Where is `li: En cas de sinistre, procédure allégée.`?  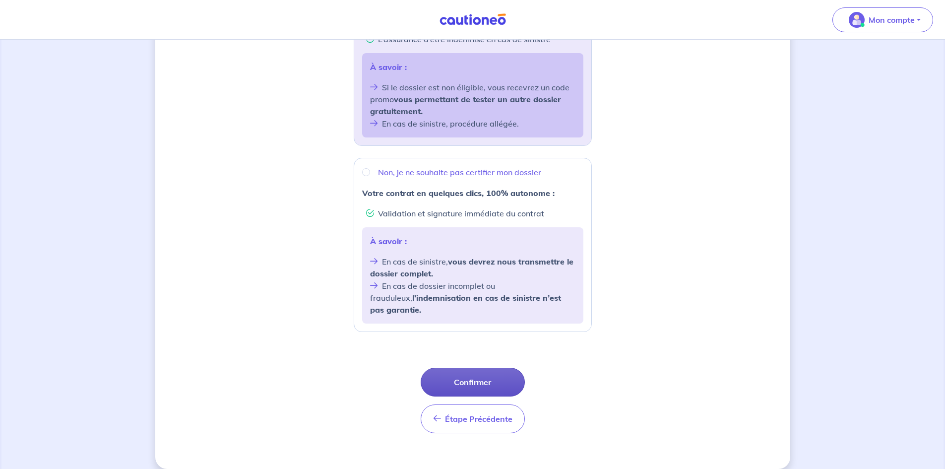
li: En cas de sinistre, procédure allégée. is located at coordinates (473, 123).